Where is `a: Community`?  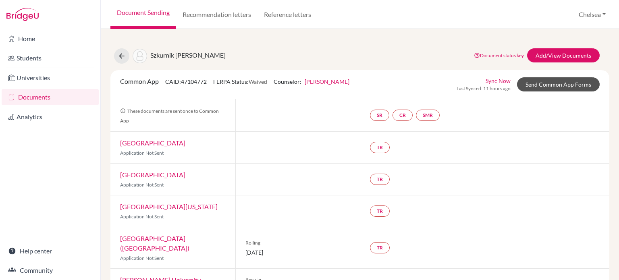 a: Community is located at coordinates (50, 270).